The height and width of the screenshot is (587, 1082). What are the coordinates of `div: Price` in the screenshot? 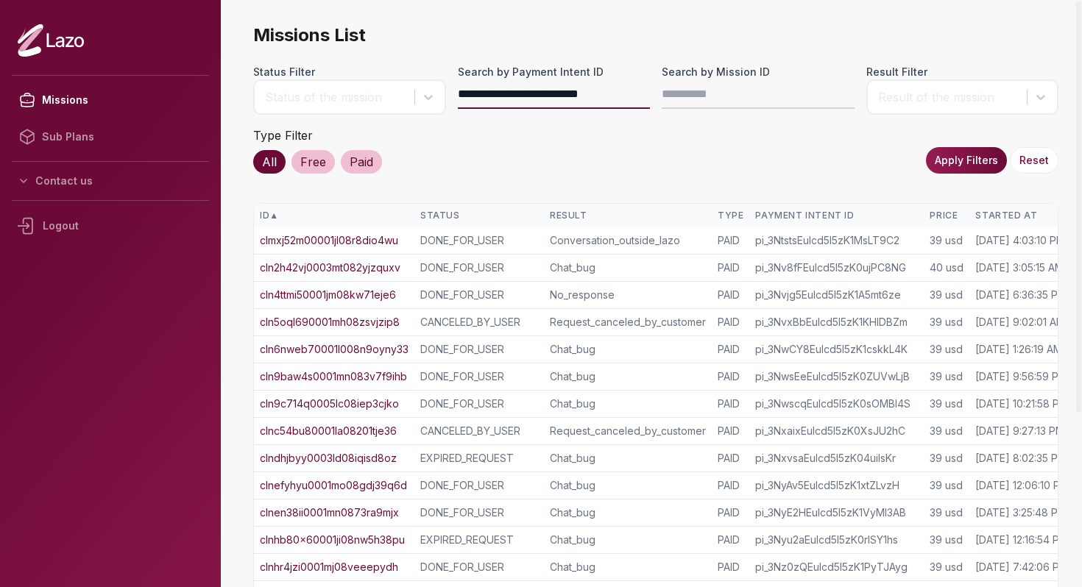 It's located at (947, 216).